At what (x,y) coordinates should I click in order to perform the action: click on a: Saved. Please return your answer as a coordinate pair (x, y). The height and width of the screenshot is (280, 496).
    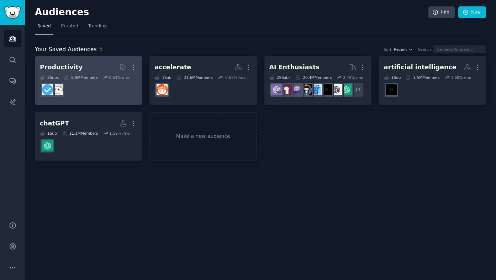
    Looking at the image, I should click on (44, 28).